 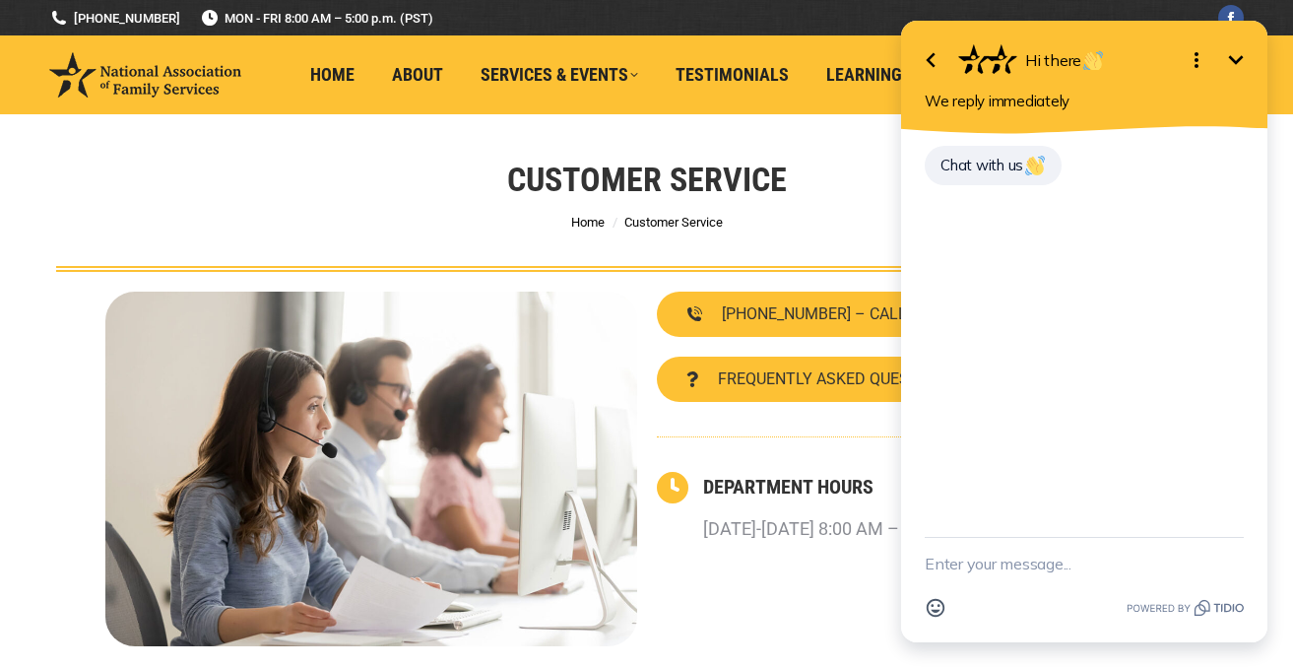 I want to click on span: FREQUENTLY ASKED QUESTIONS, so click(x=836, y=379).